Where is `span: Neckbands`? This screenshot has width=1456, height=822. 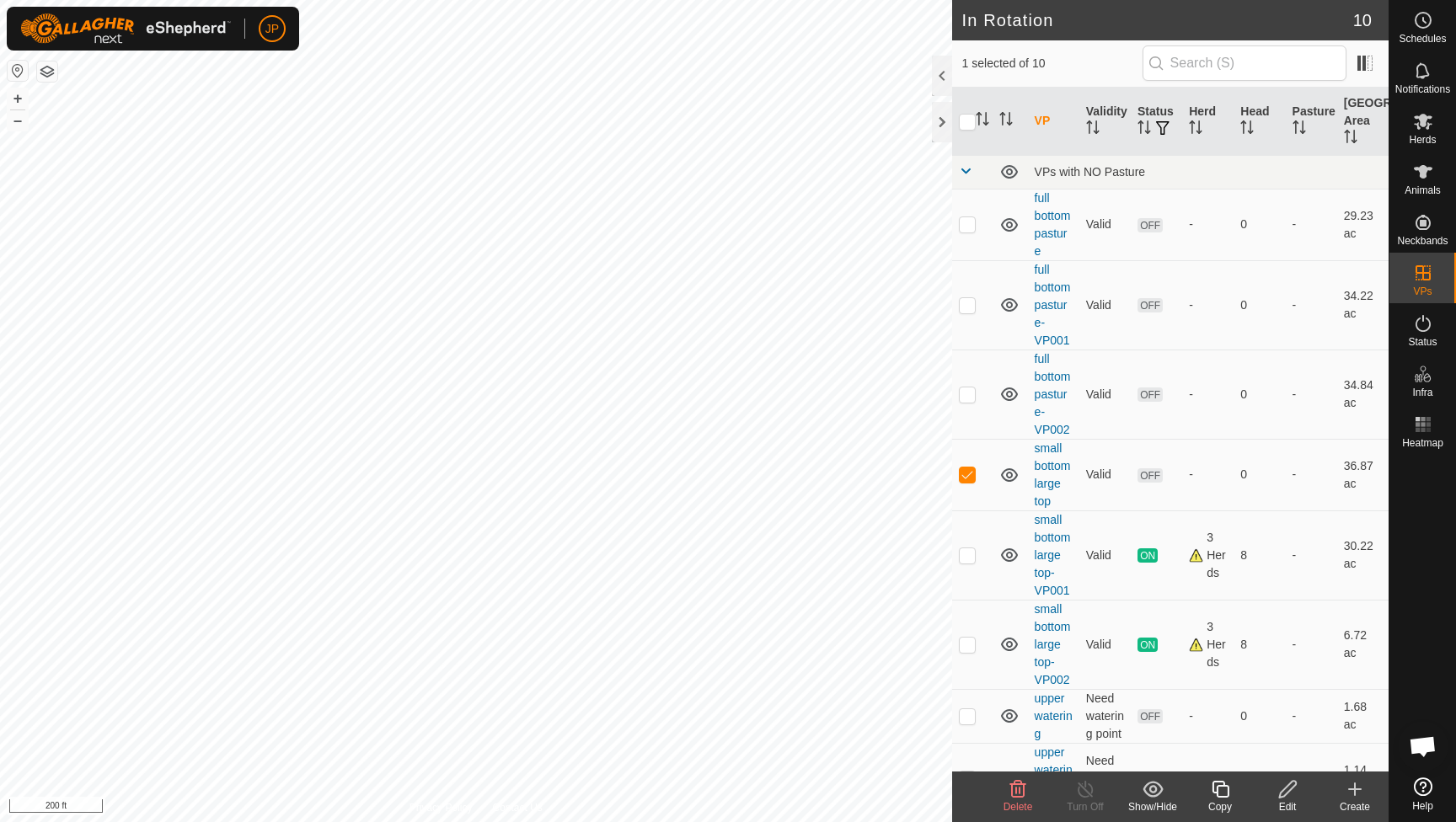
span: Neckbands is located at coordinates (1422, 241).